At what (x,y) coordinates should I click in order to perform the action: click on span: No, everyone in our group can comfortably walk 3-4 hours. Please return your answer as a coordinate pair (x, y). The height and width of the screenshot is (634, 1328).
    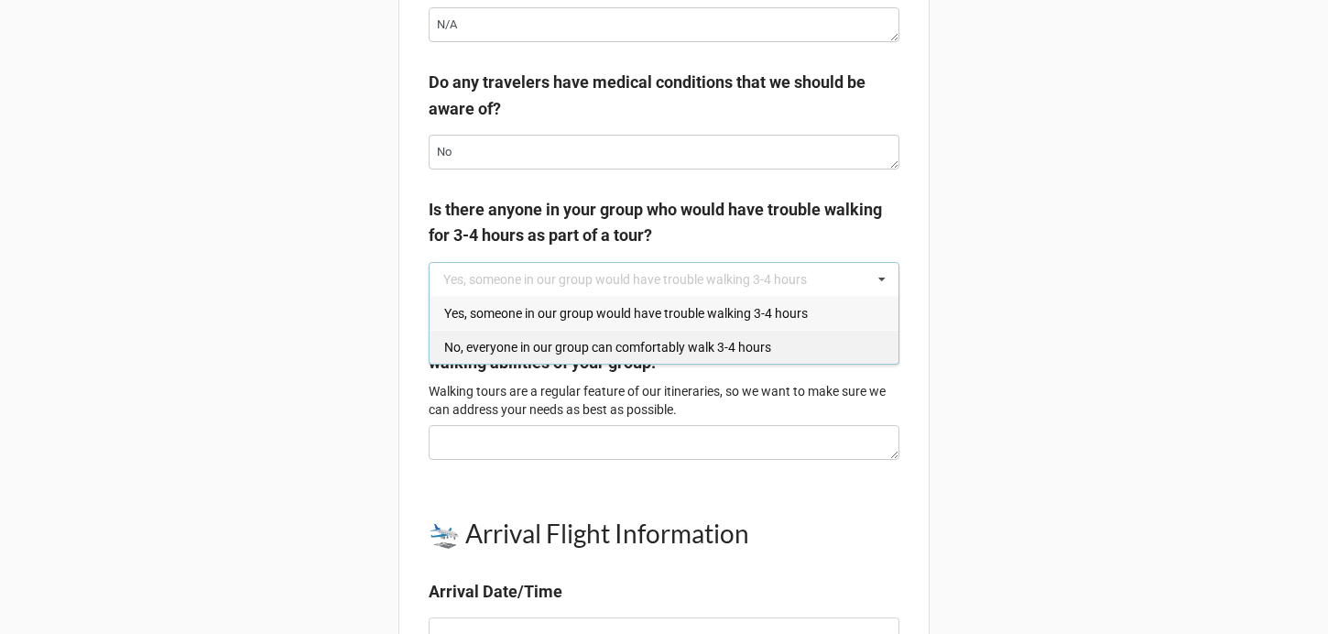
    Looking at the image, I should click on (607, 347).